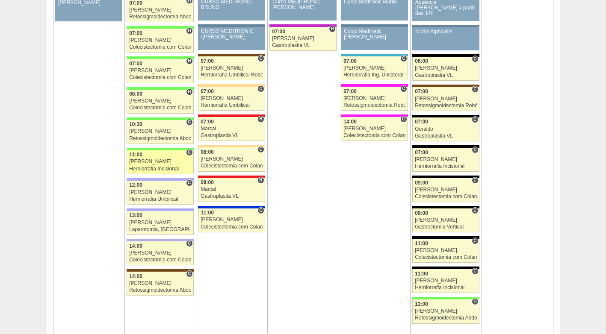 Image resolution: width=606 pixels, height=334 pixels. Describe the element at coordinates (445, 32) in the screenshot. I see `div: Murilo Alphaville` at that location.